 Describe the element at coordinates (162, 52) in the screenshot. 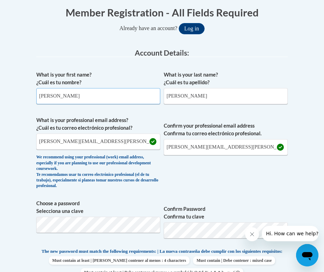

I see `span: Account Details:` at that location.